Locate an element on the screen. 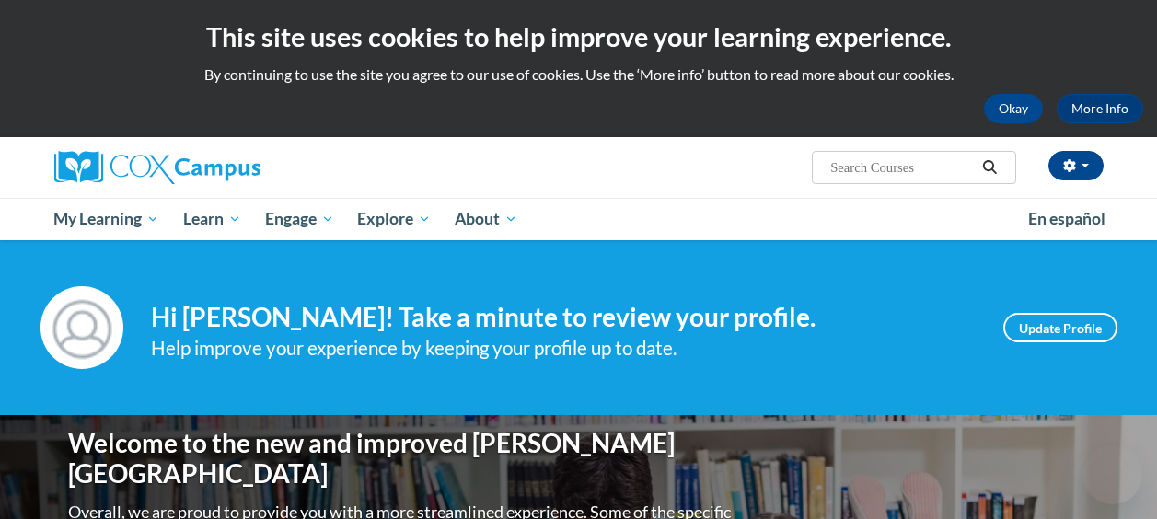  span: Engage is located at coordinates (299, 219).